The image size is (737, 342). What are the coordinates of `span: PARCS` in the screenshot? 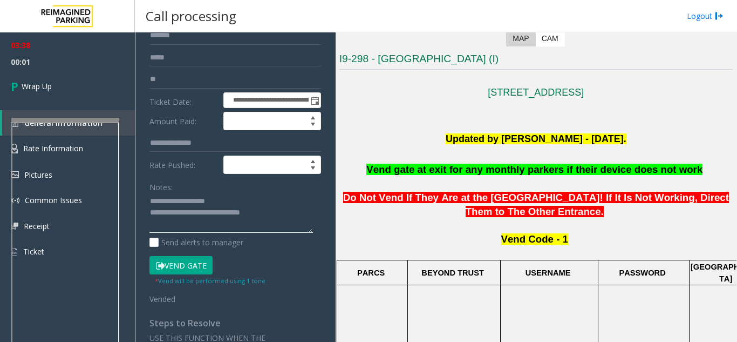 It's located at (371, 273).